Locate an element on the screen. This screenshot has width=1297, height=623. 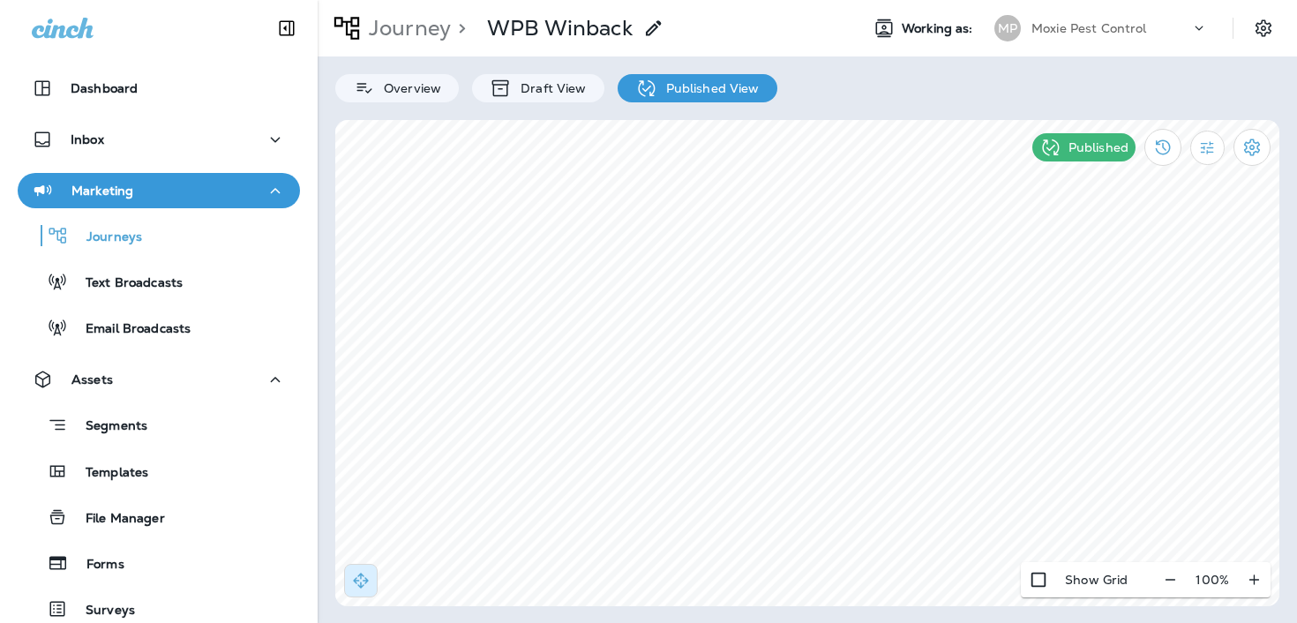
span: Working as: is located at coordinates (939, 28).